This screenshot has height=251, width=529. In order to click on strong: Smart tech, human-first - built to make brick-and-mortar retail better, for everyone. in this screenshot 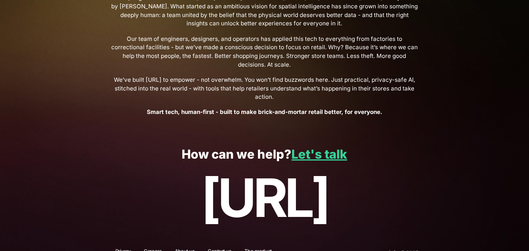, I will do `click(264, 112)`.